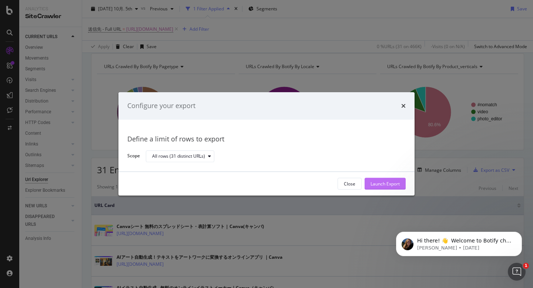  Describe the element at coordinates (23, 28) in the screenshot. I see `img: Profile image for Laura` at that location.